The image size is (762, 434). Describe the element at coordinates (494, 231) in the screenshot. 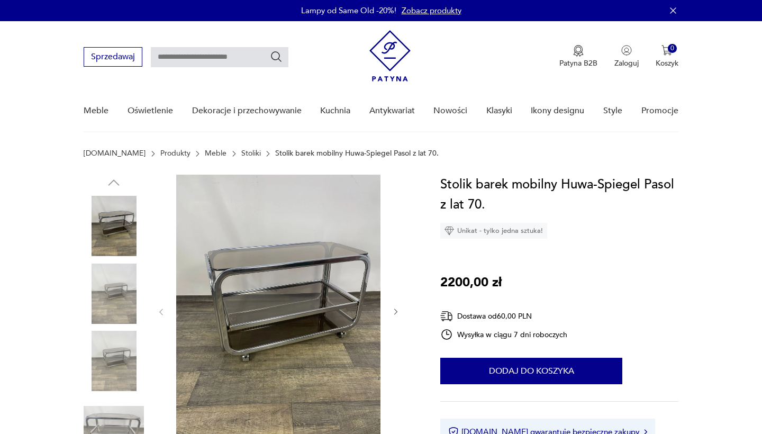

I see `div: Unikat - tylko jedna sztuka!` at that location.